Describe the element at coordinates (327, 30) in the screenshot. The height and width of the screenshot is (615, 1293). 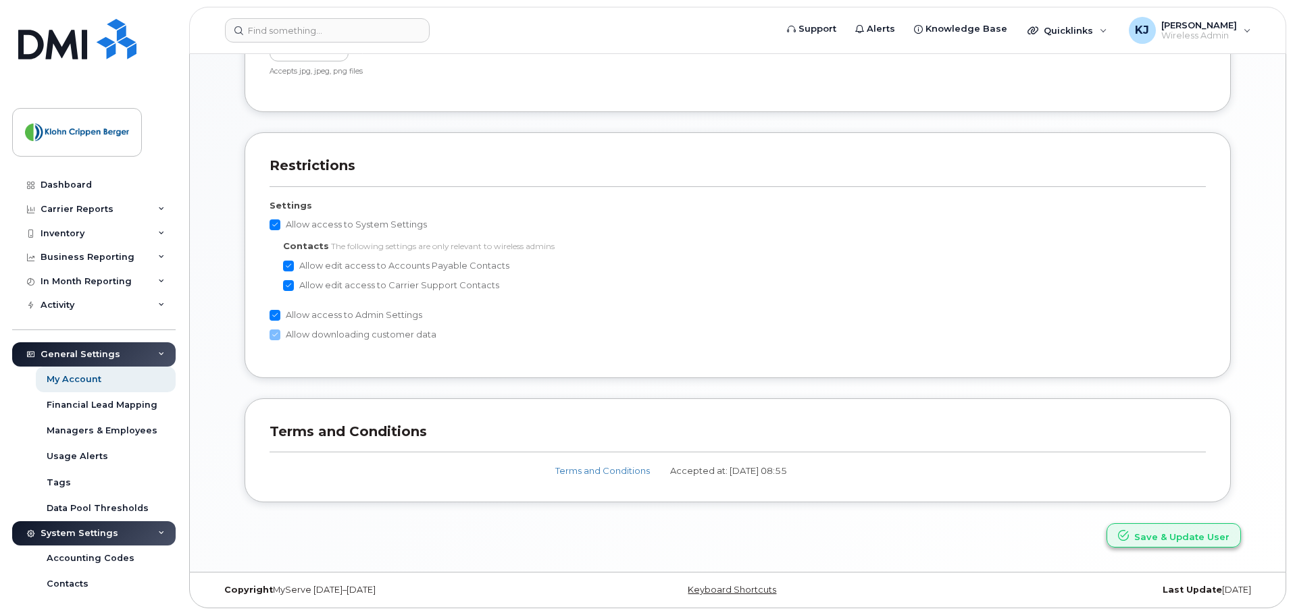
I see `input: Find something...` at that location.